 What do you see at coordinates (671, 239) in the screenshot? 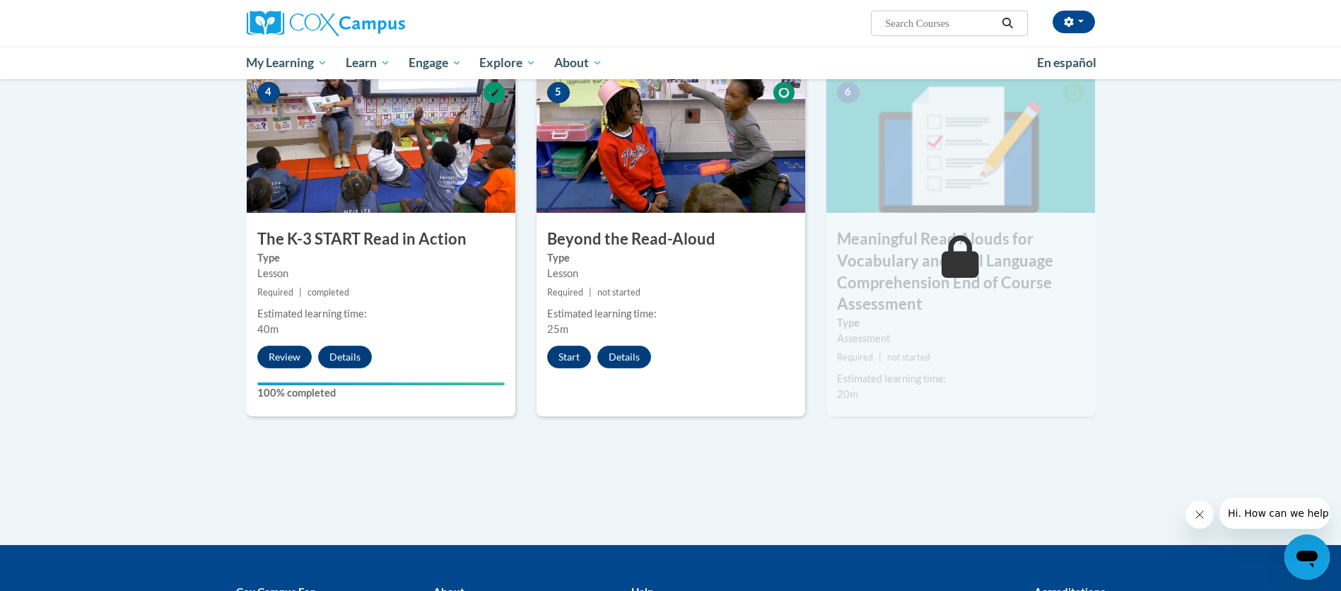
I see `h3: Beyond the Read-Aloud` at bounding box center [671, 239].